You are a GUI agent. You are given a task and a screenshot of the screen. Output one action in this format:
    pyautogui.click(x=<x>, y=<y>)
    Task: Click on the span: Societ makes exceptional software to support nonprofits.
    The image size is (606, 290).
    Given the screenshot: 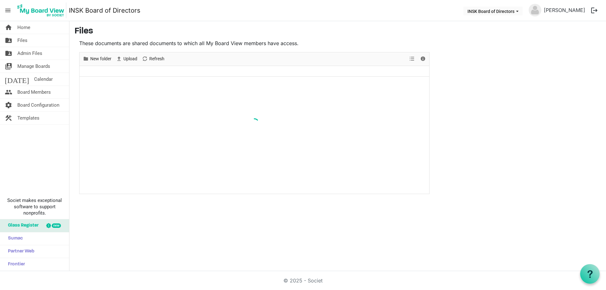 What is the action you would take?
    pyautogui.click(x=34, y=207)
    